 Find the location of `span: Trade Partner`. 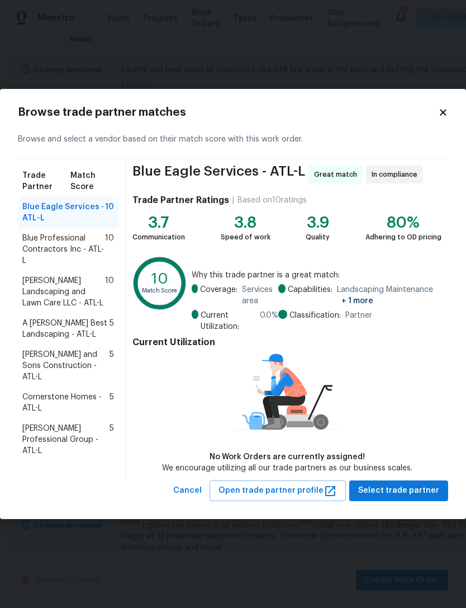

span: Trade Partner is located at coordinates (46, 181).